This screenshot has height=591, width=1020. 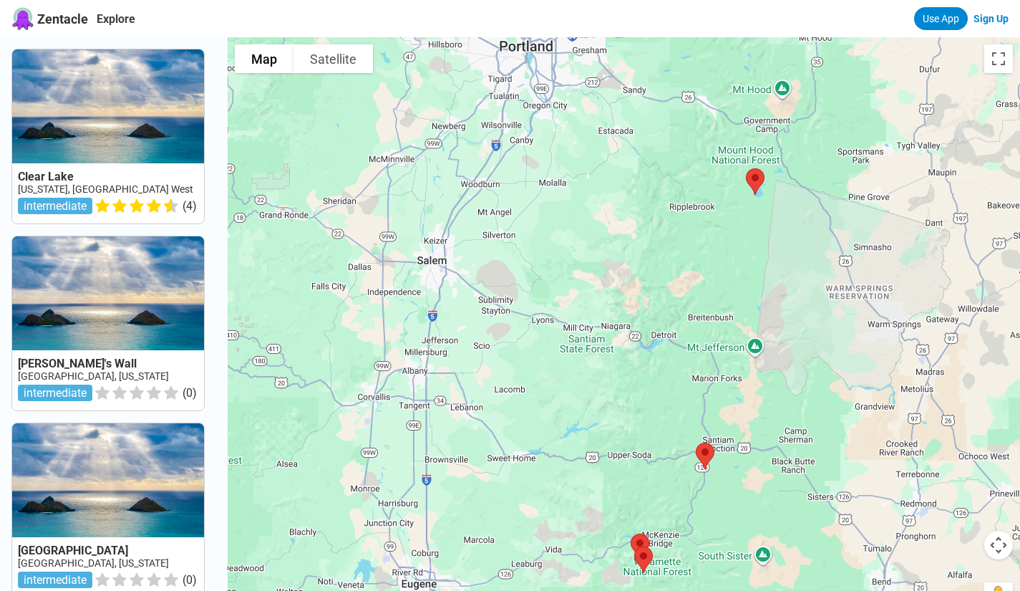 What do you see at coordinates (999, 59) in the screenshot?
I see `button: Toggle fullscreen view` at bounding box center [999, 59].